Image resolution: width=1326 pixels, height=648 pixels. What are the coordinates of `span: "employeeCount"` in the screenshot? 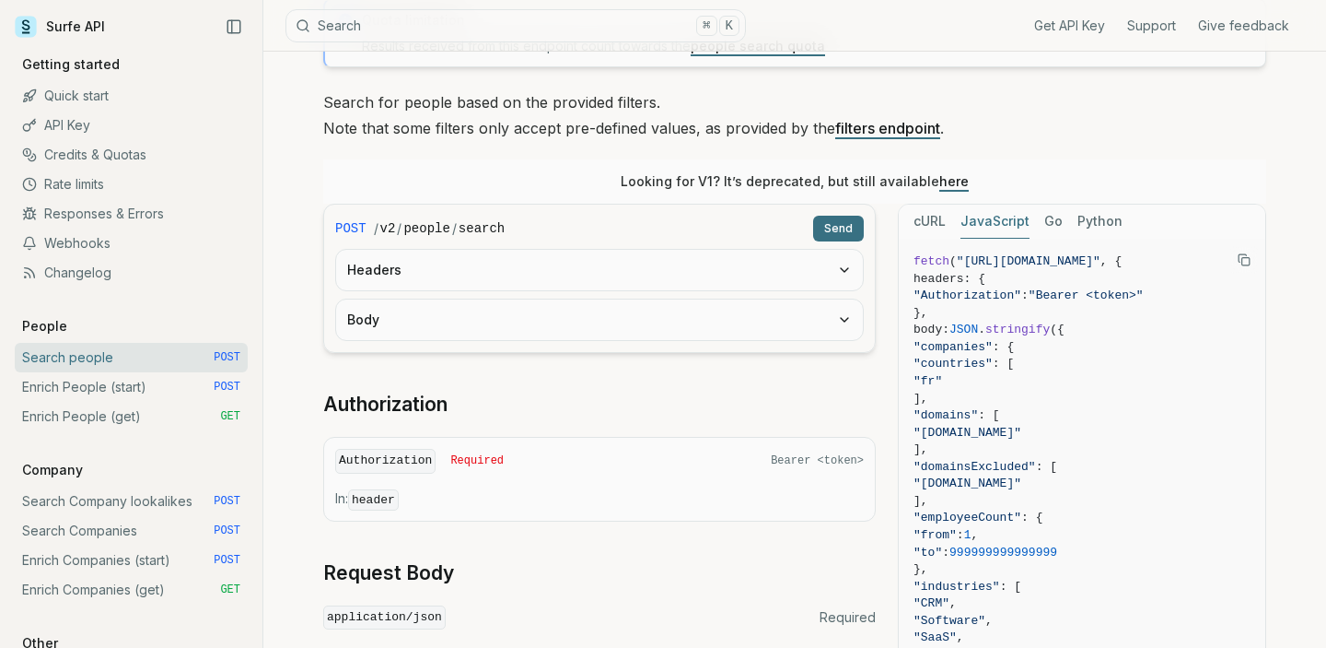 It's located at (967, 517).